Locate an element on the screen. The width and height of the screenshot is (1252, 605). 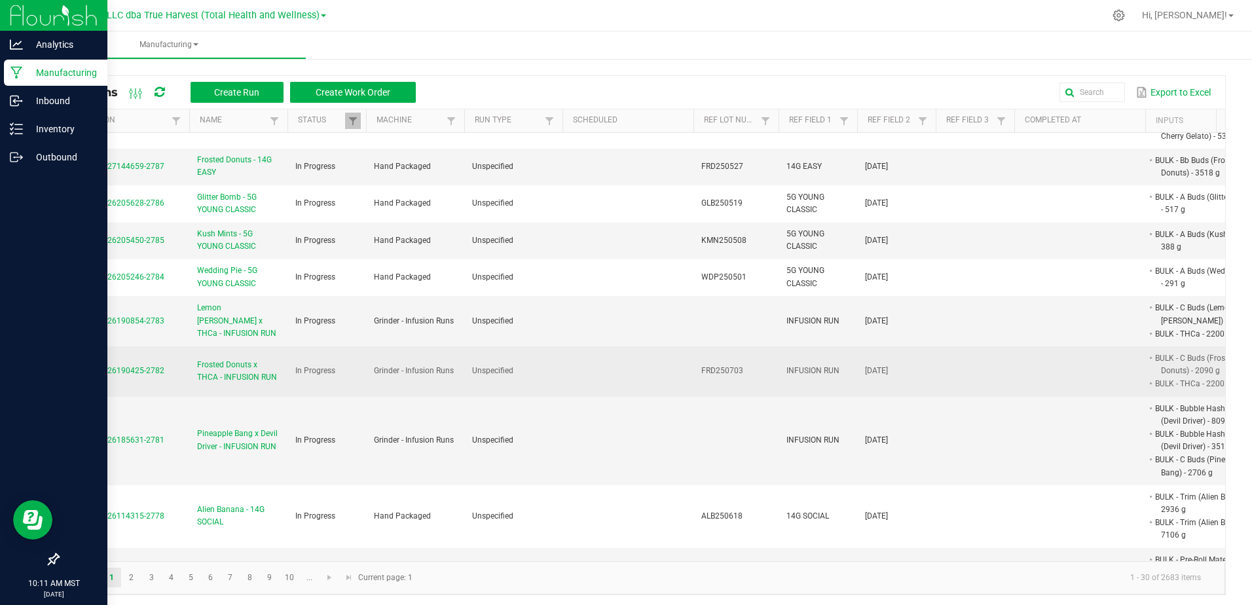
inline-svg: Inventory is located at coordinates (16, 129).